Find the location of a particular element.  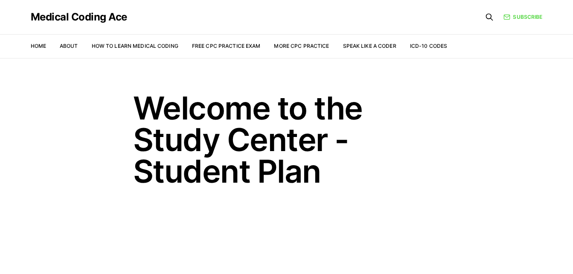

a: Speak Like a Coder is located at coordinates (369, 46).